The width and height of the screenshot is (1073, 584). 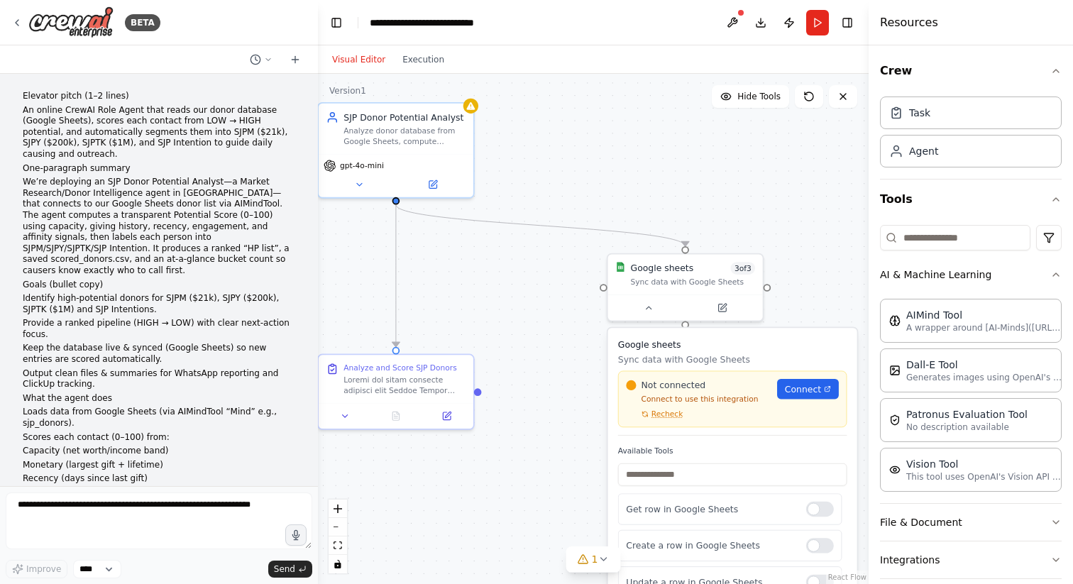 I want to click on img: AIMindTool, so click(x=895, y=321).